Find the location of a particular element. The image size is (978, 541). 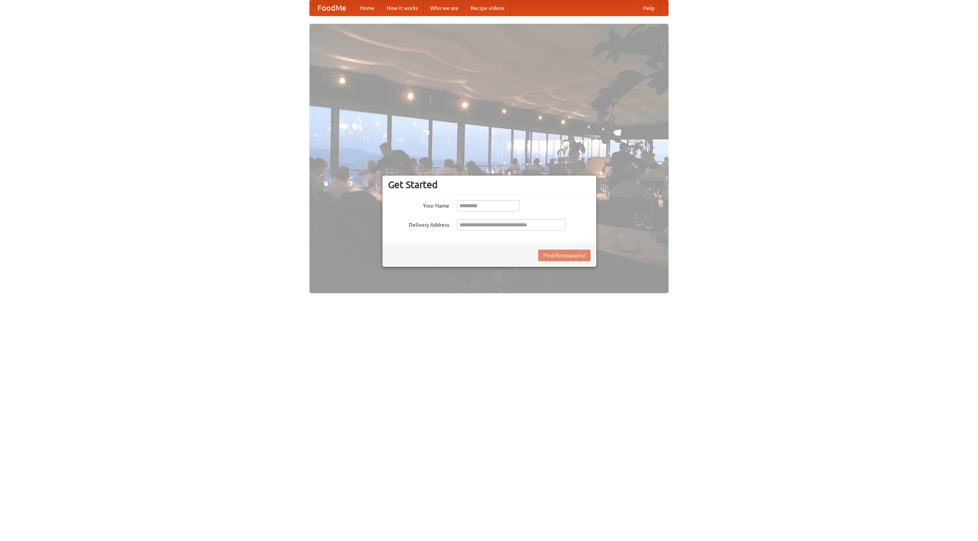

a: Help is located at coordinates (649, 8).